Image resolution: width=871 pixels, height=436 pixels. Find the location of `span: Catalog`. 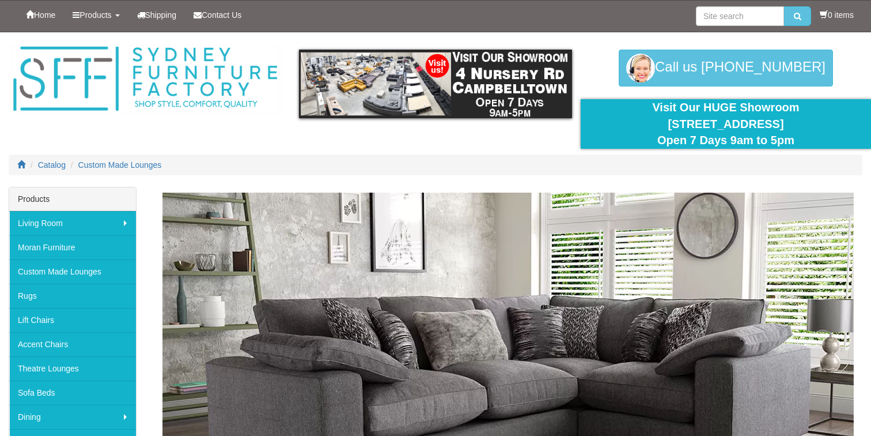

span: Catalog is located at coordinates (52, 165).